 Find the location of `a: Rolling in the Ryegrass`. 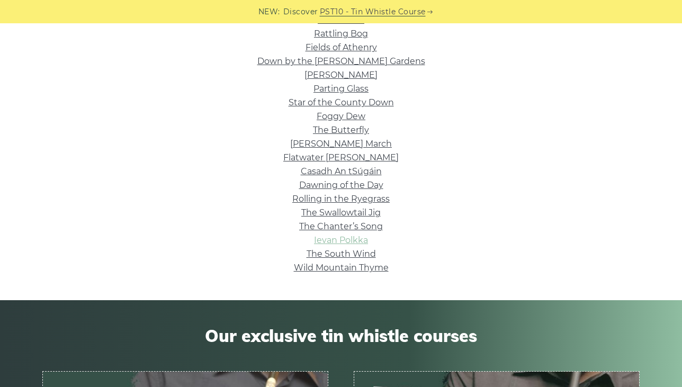

a: Rolling in the Ryegrass is located at coordinates (341, 198).